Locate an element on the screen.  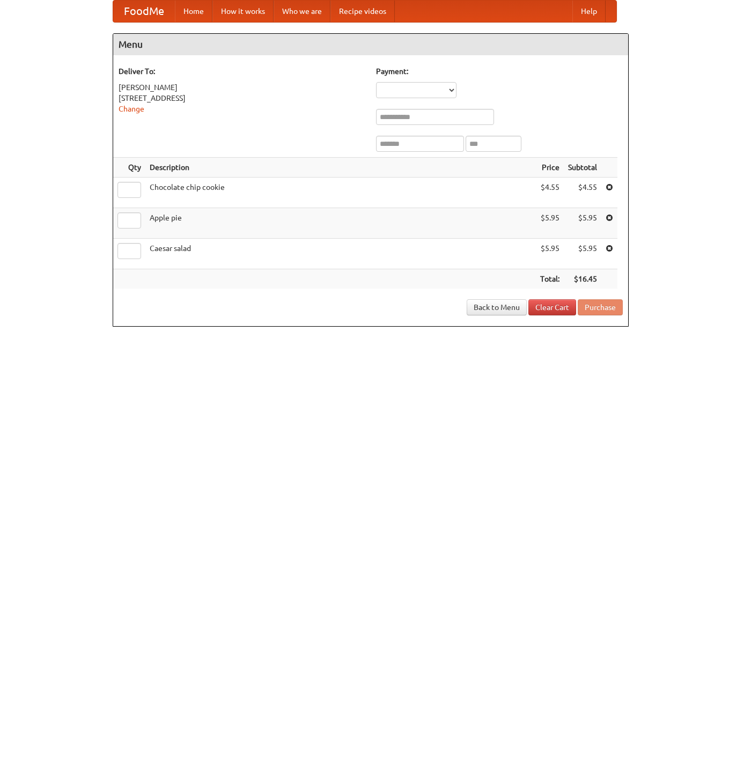
a: How it works is located at coordinates (243, 11).